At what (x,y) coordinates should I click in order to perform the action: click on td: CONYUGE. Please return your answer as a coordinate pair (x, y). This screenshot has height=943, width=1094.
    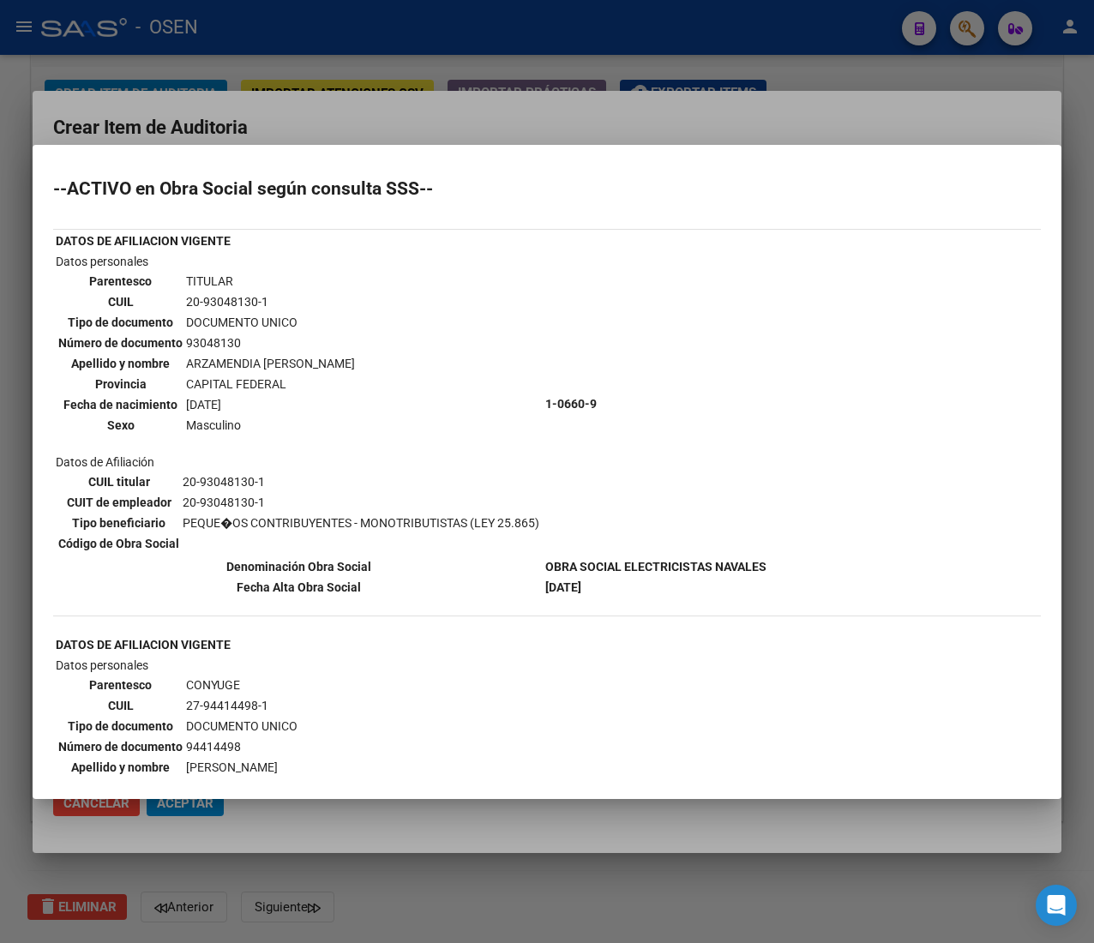
    Looking at the image, I should click on (242, 685).